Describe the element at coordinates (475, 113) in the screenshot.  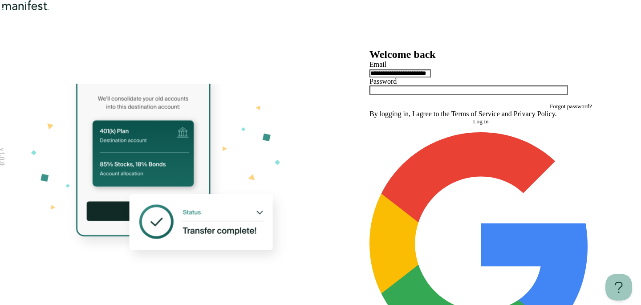
I see `a: Terms of Service` at that location.